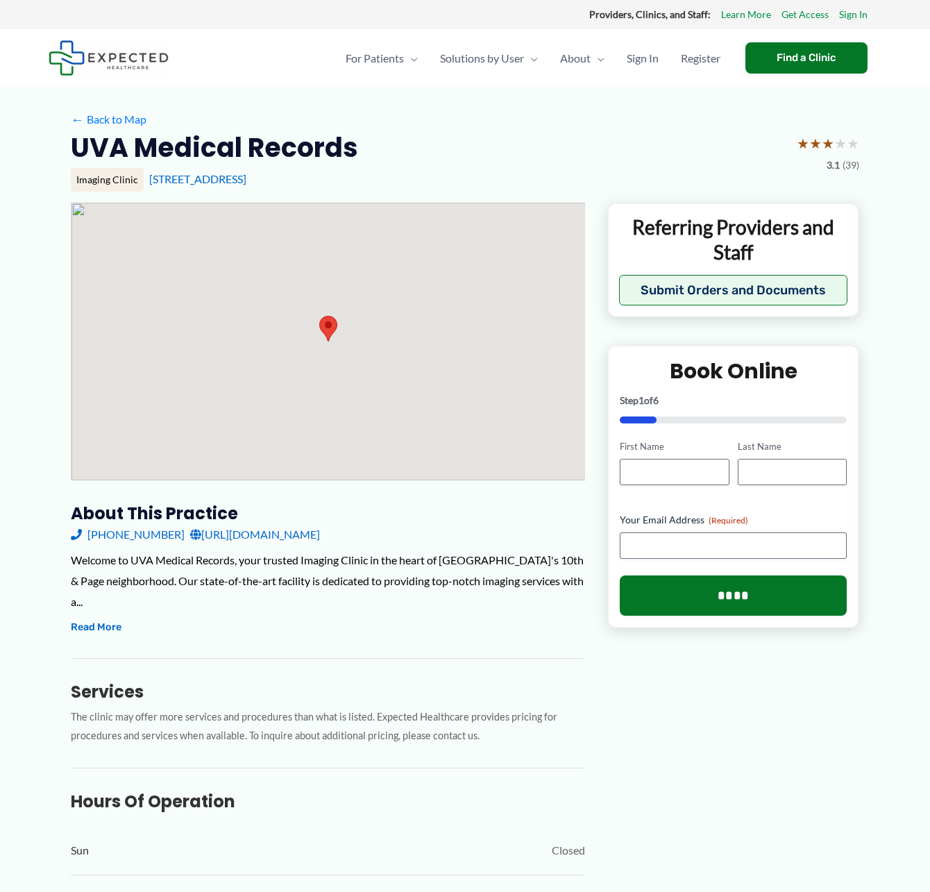 The height and width of the screenshot is (892, 930). I want to click on button: Read More, so click(96, 627).